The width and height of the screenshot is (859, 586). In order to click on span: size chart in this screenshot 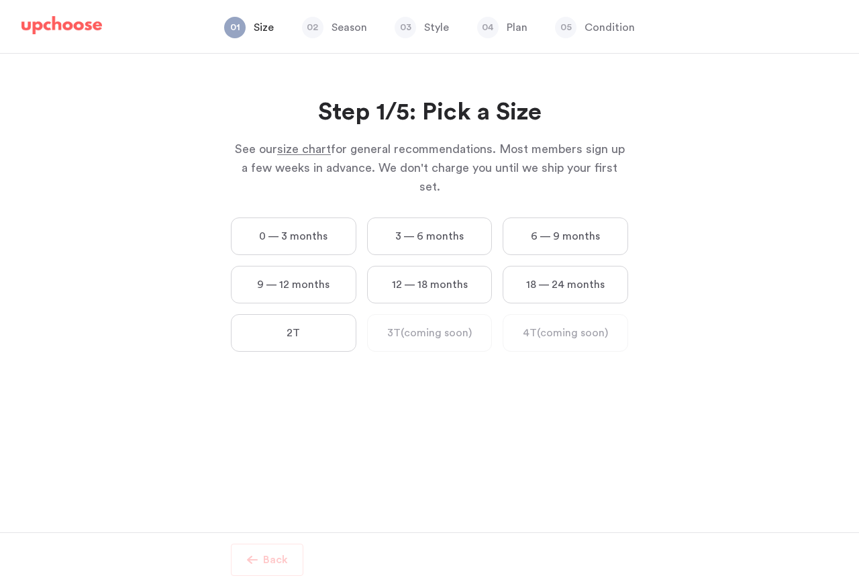, I will do `click(304, 149)`.